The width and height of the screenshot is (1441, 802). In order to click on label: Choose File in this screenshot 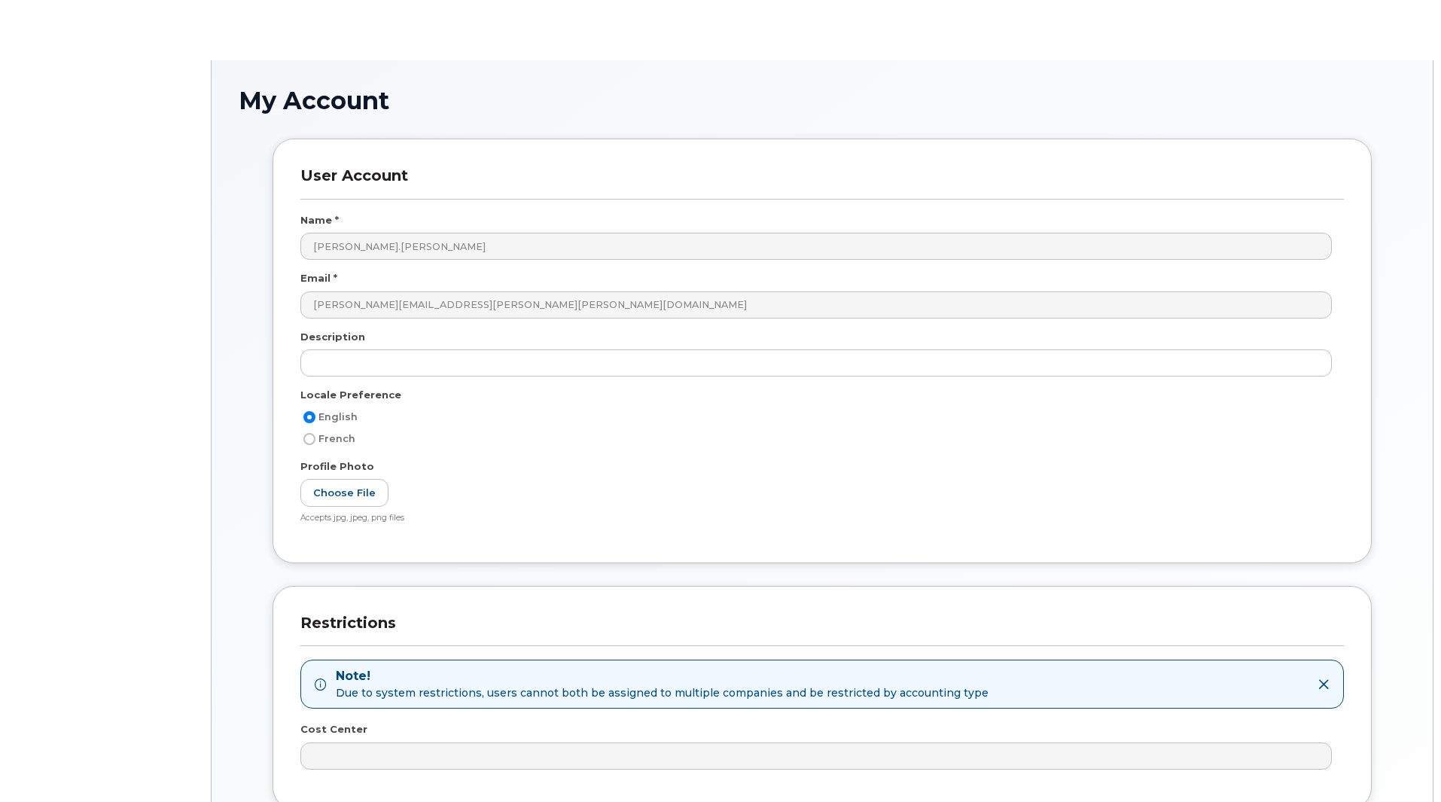, I will do `click(344, 492)`.